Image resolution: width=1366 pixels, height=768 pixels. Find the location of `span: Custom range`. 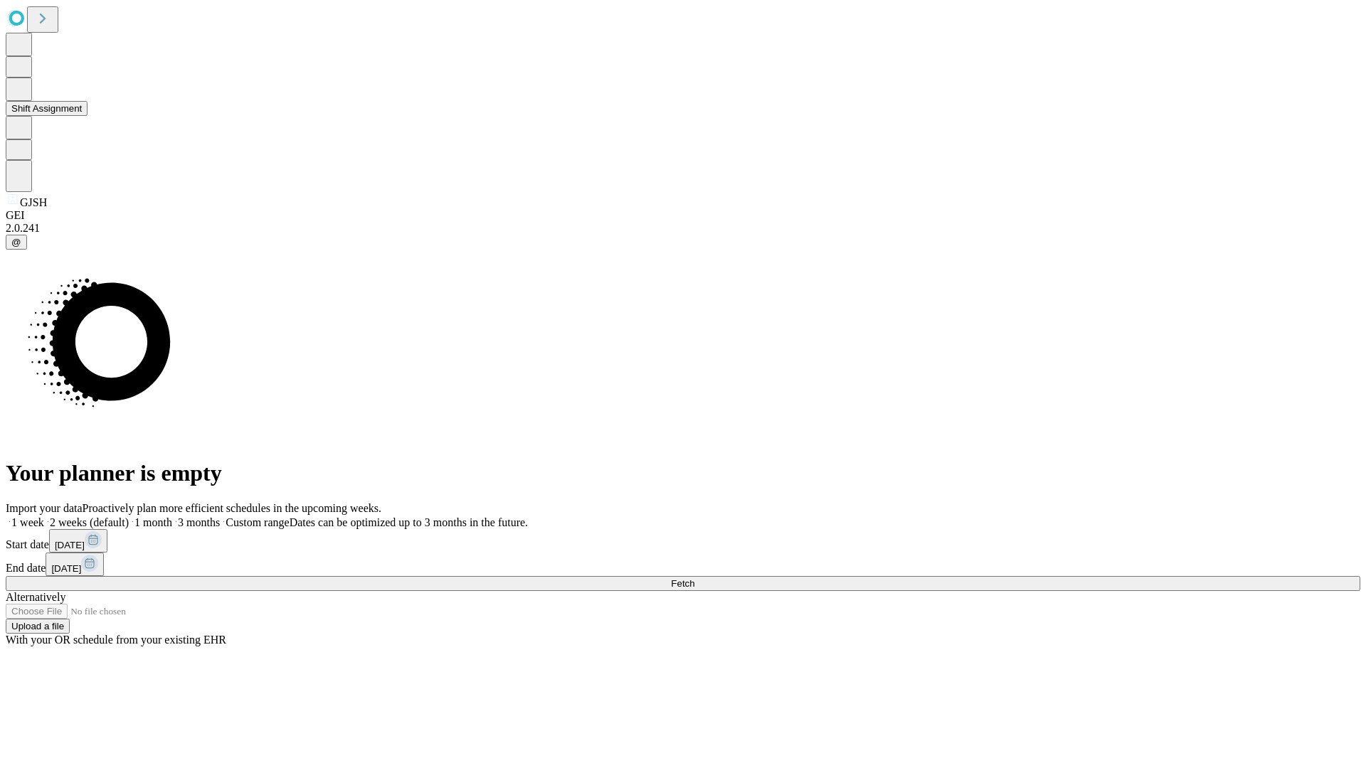

span: Custom range is located at coordinates (257, 522).